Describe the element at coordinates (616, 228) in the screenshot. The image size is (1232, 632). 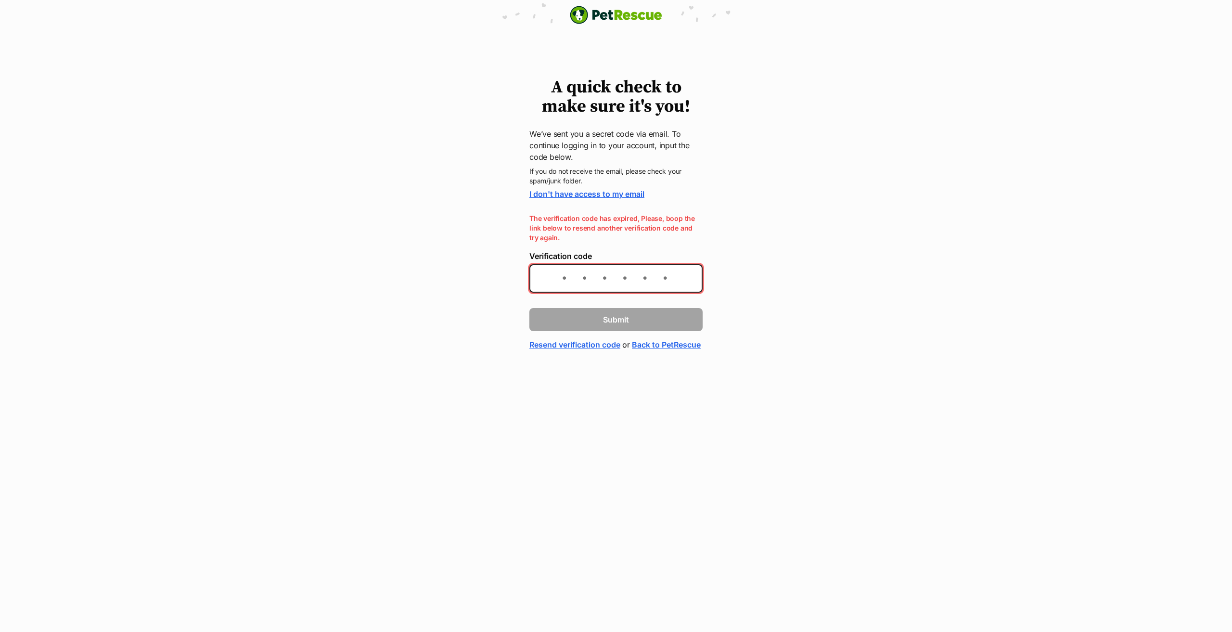
I see `p: The verification code has expired, Please, boop the link below to resend another verification cod...` at that location.